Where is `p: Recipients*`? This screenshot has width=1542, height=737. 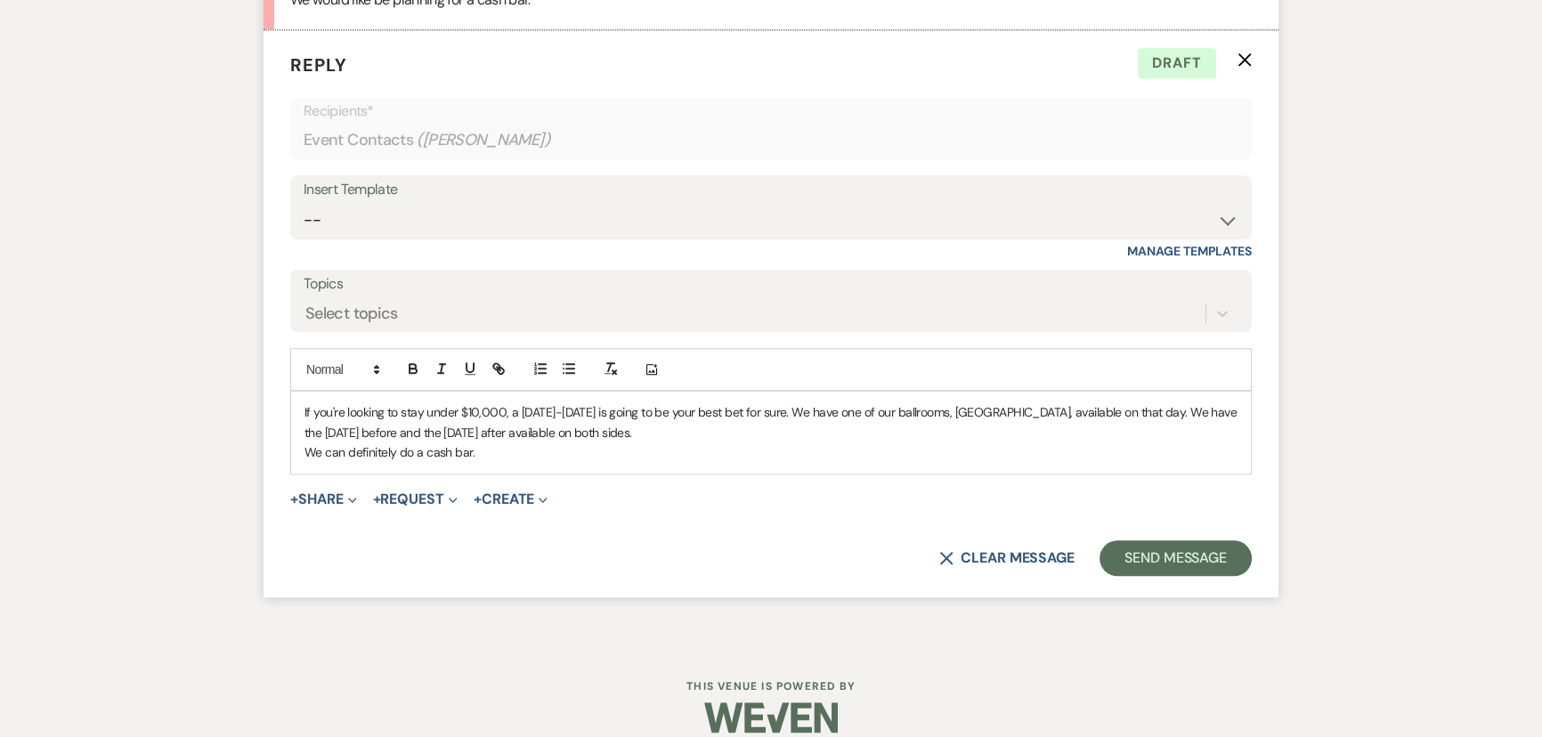 p: Recipients* is located at coordinates (771, 111).